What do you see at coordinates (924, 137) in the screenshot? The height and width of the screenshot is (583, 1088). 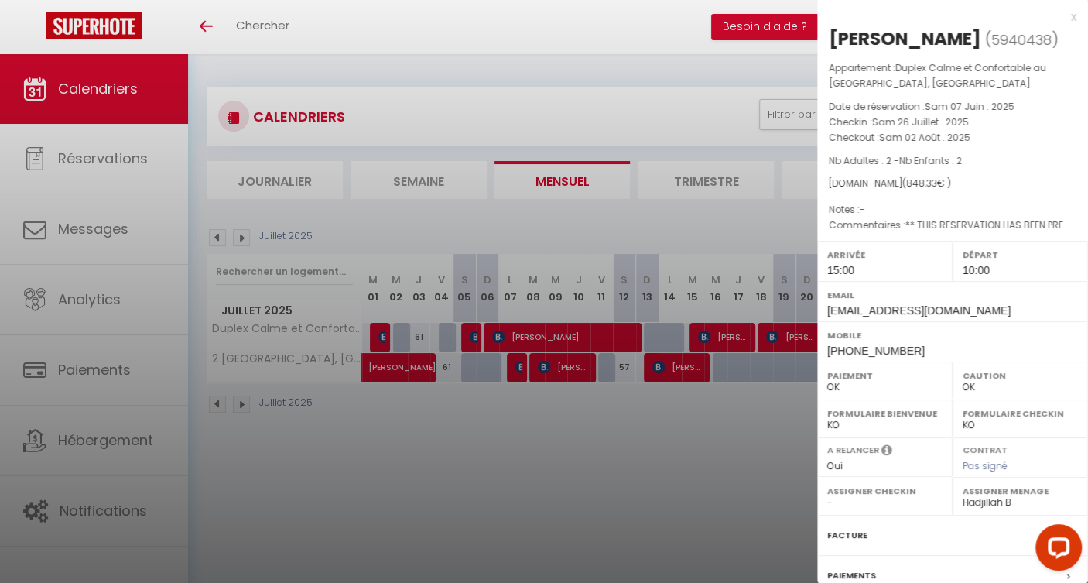 I see `span: Sam 02 Août . 2025` at bounding box center [924, 137].